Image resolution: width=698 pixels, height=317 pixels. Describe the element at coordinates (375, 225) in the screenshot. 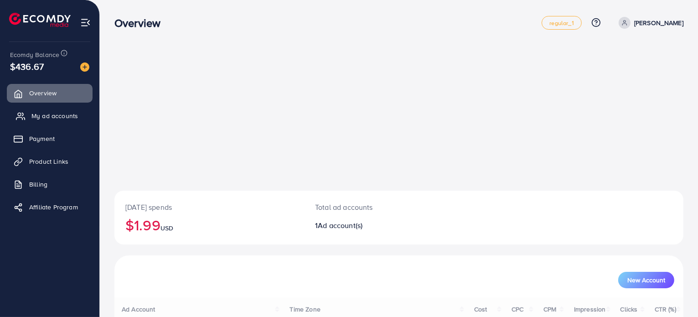

I see `h2: 1` at that location.